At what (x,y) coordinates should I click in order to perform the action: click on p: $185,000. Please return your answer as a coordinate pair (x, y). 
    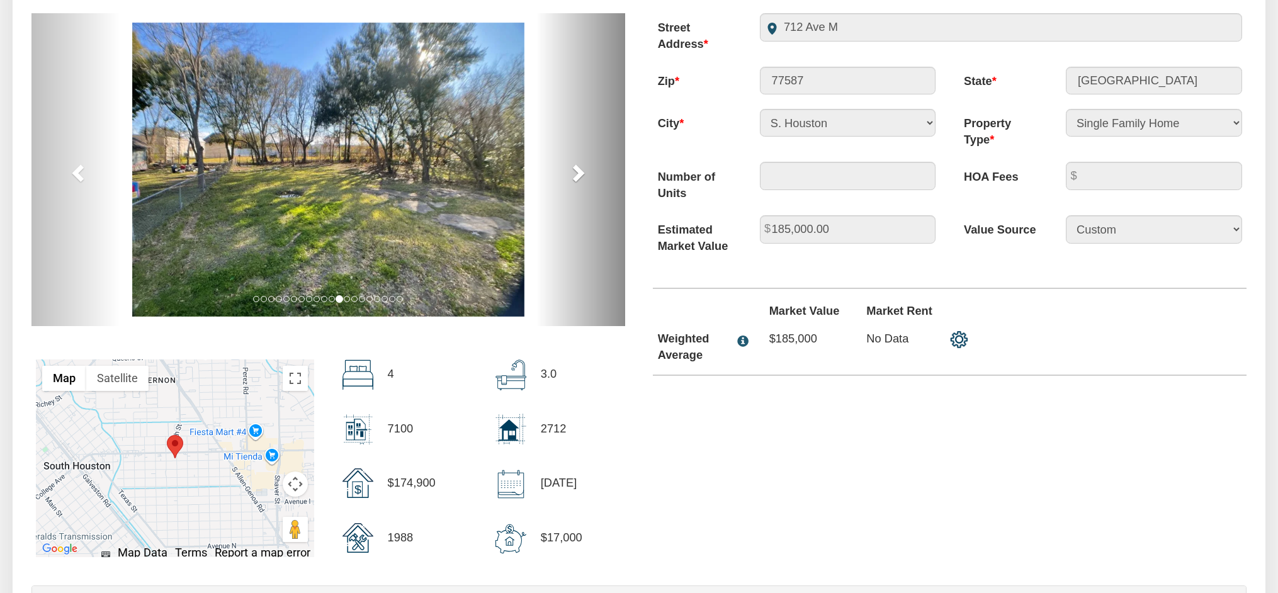
    Looking at the image, I should click on (804, 339).